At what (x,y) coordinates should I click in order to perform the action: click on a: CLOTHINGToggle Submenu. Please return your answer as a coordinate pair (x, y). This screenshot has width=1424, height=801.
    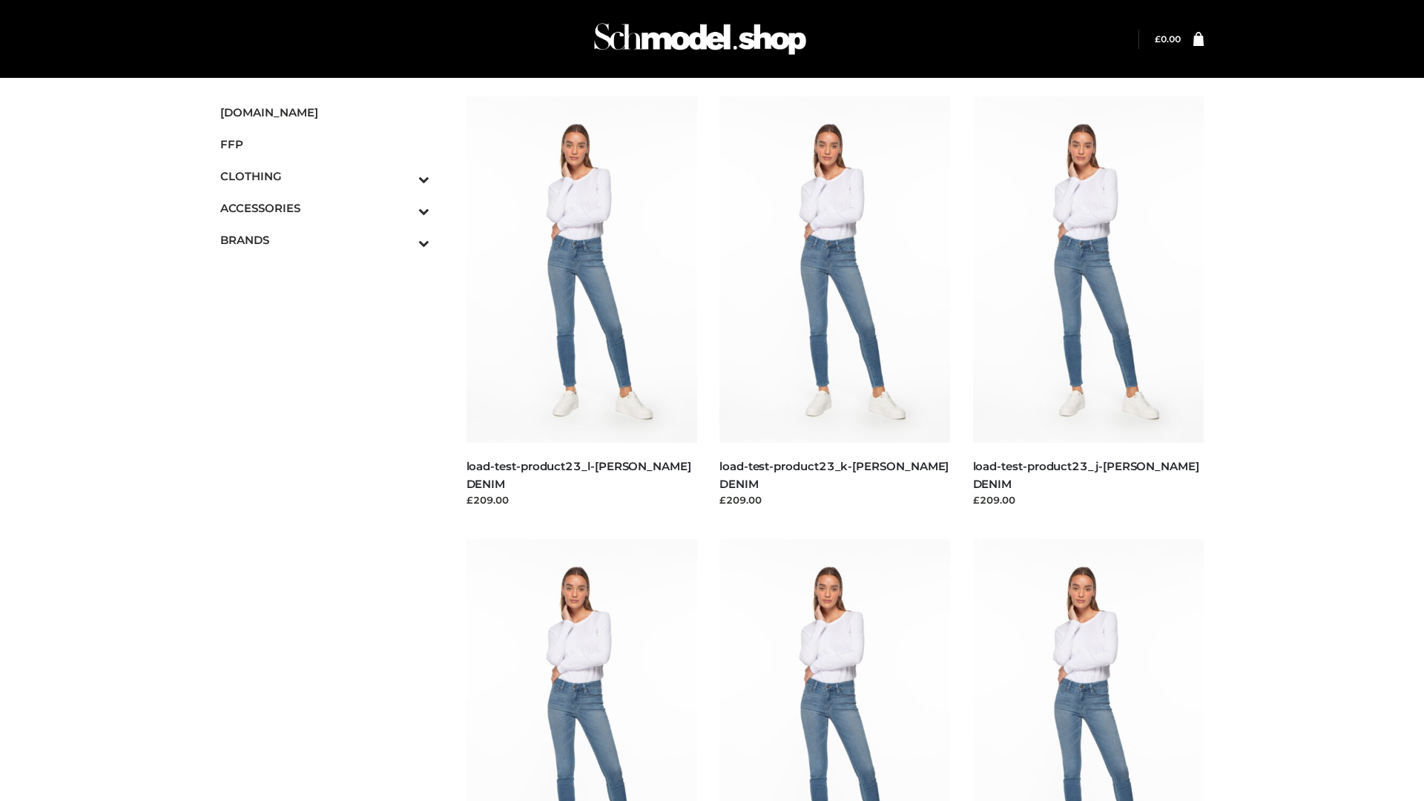
    Looking at the image, I should click on (325, 176).